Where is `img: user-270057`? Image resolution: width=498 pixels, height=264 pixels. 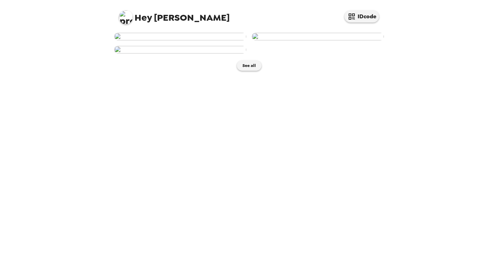 img: user-270057 is located at coordinates (318, 37).